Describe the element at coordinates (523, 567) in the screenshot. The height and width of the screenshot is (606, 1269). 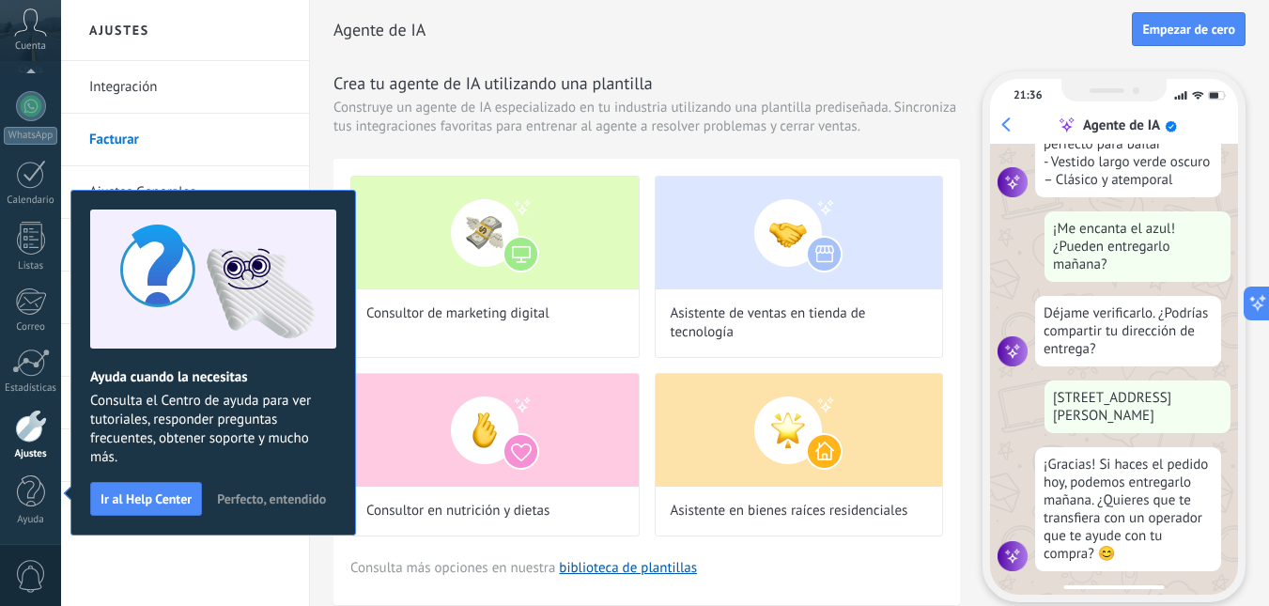
I see `span: Consulta más opciones en nuestra` at that location.